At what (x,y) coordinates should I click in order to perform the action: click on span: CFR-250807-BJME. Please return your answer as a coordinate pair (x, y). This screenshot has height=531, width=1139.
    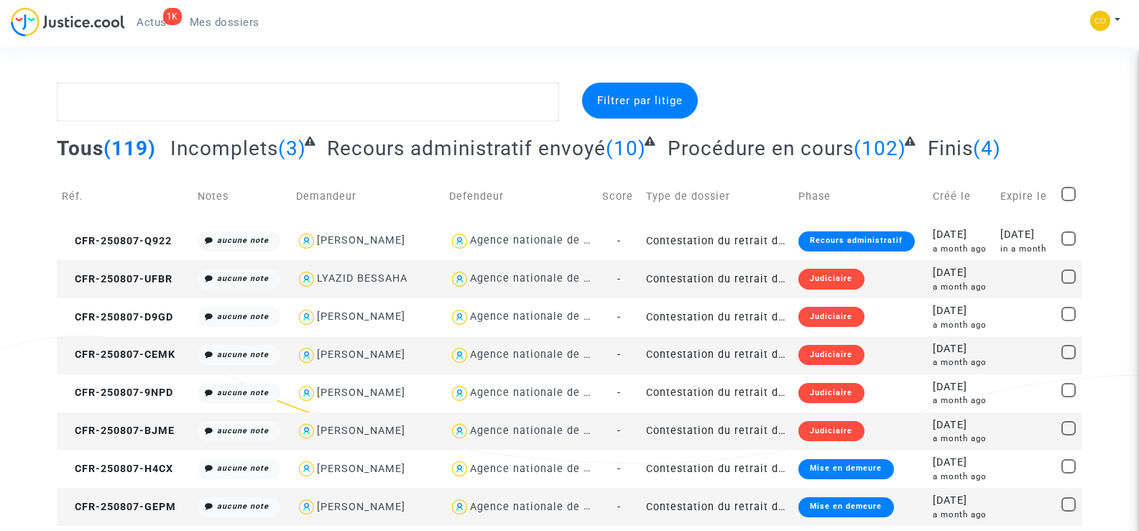
    Looking at the image, I should click on (118, 431).